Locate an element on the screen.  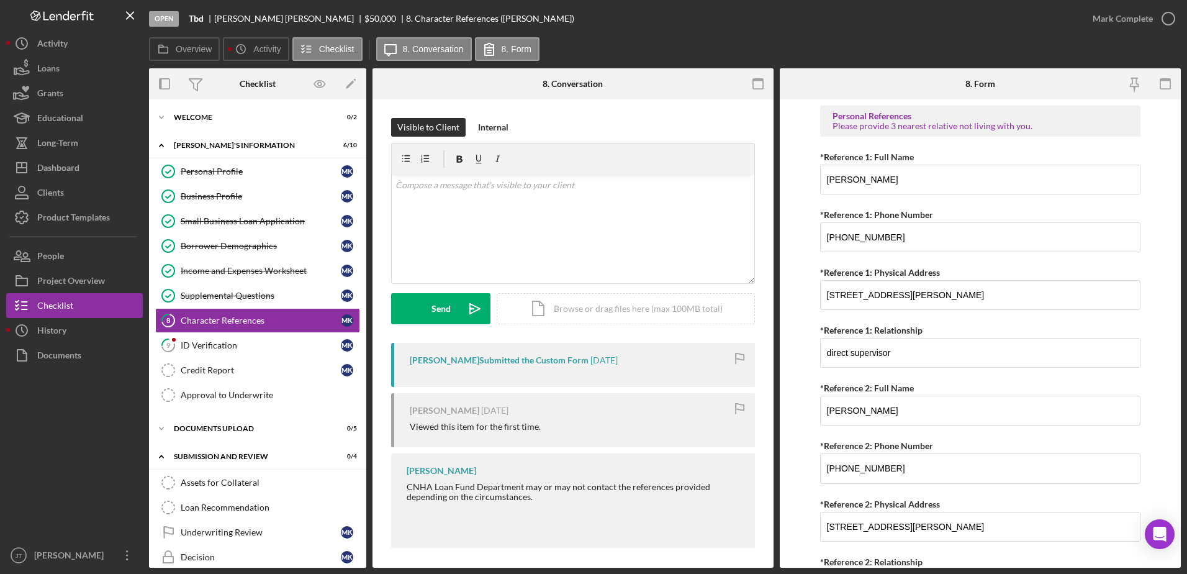
a: Project Overview is located at coordinates (74, 281).